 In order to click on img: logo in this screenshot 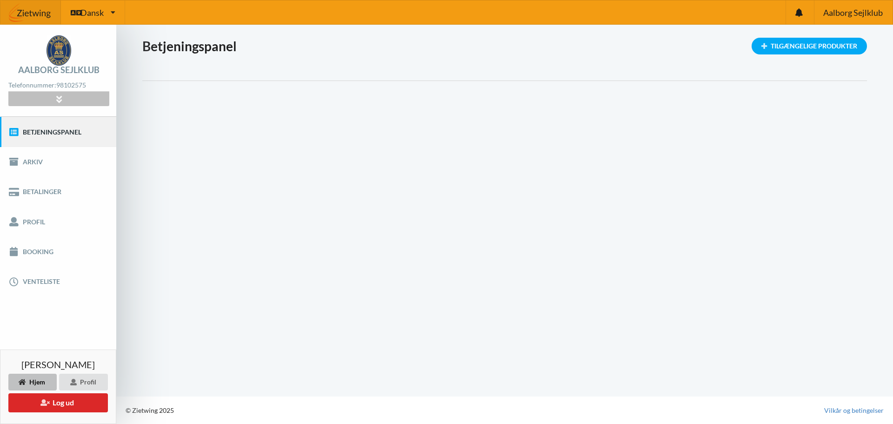, I will do `click(59, 50)`.